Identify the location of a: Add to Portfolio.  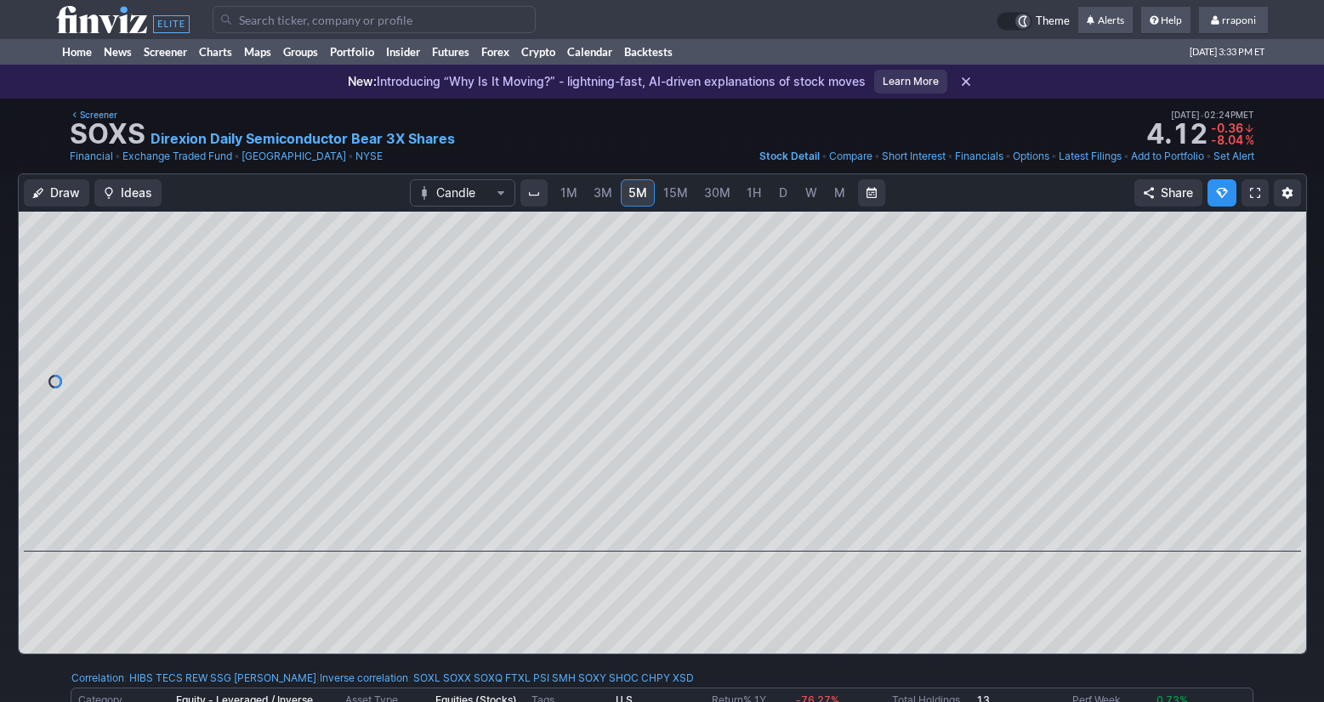
(1167, 156).